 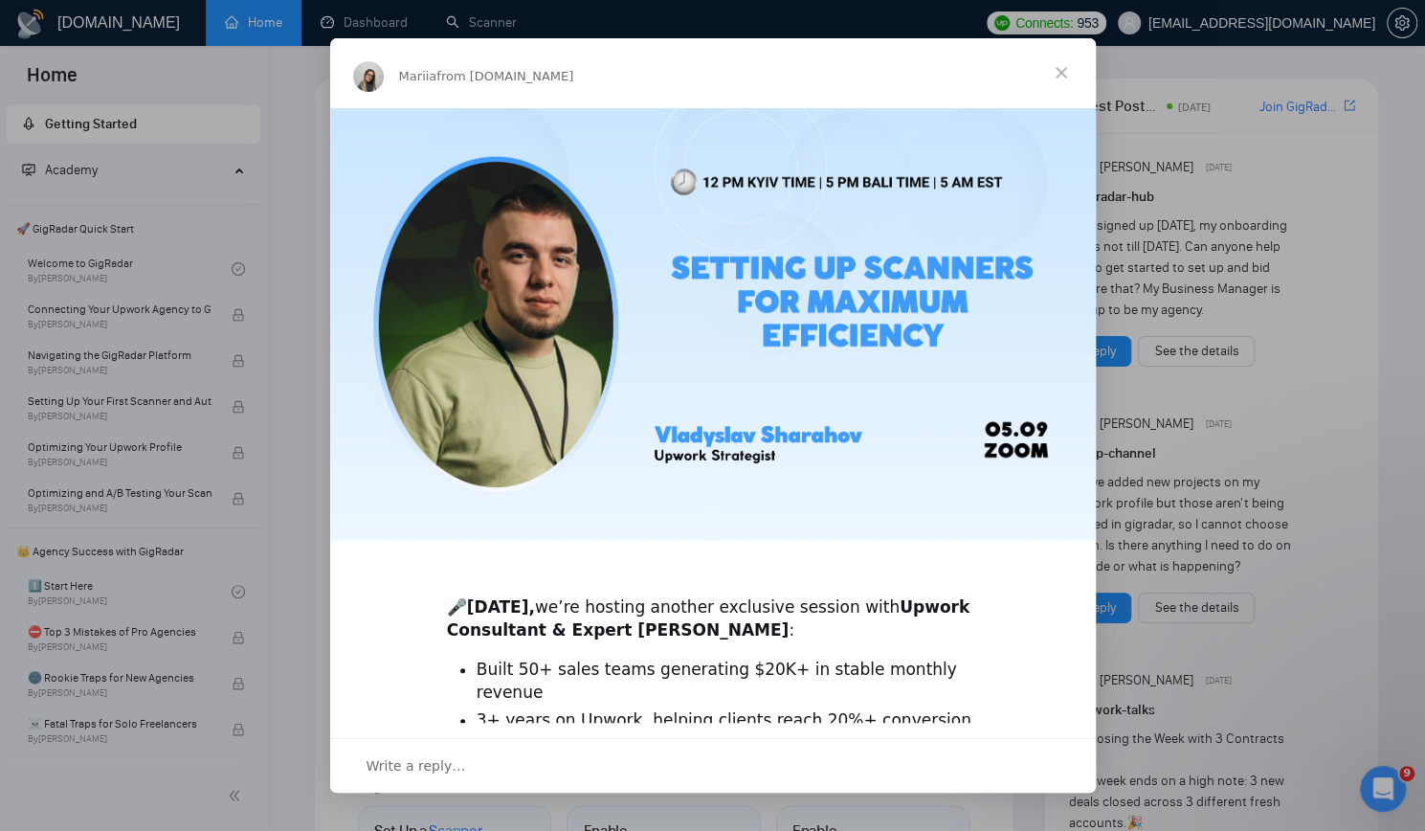 What do you see at coordinates (1062, 73) in the screenshot?
I see `span: Close` at bounding box center [1062, 73].